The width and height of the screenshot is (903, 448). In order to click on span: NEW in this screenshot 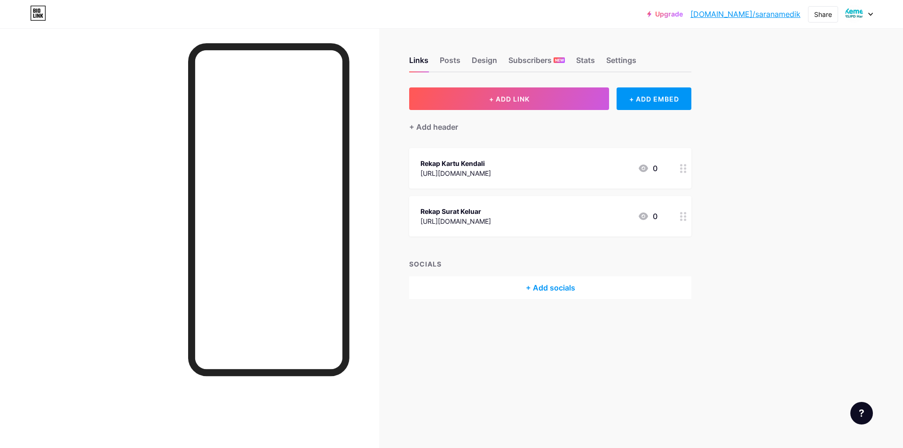, I will do `click(559, 60)`.